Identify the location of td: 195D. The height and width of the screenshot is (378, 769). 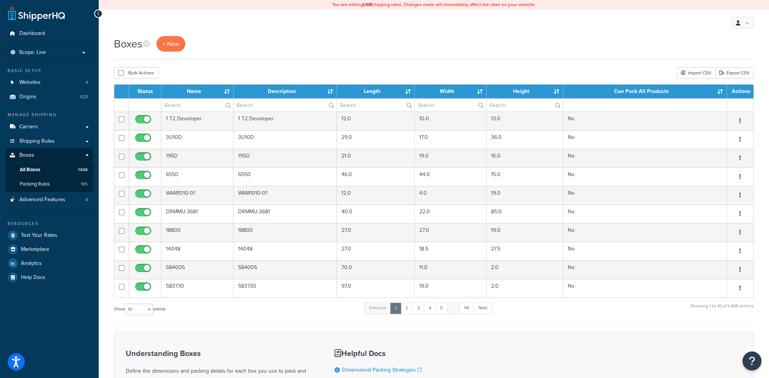
(285, 158).